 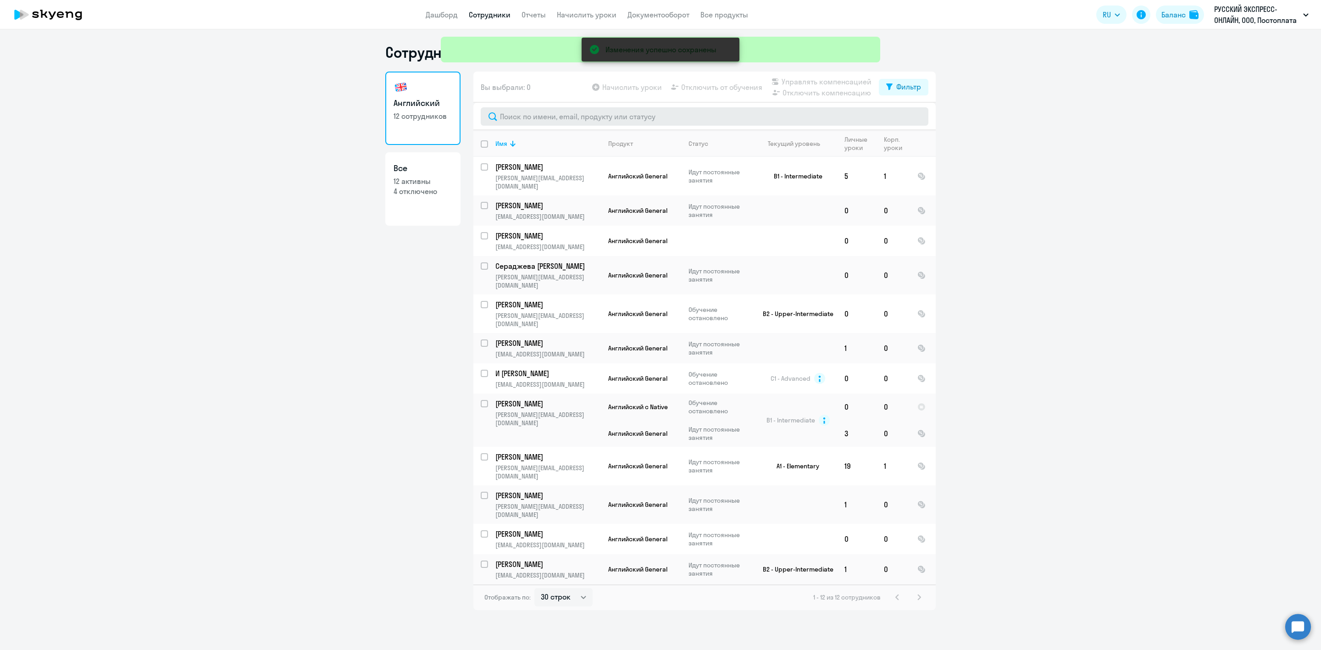 I want to click on td: 19, so click(x=857, y=466).